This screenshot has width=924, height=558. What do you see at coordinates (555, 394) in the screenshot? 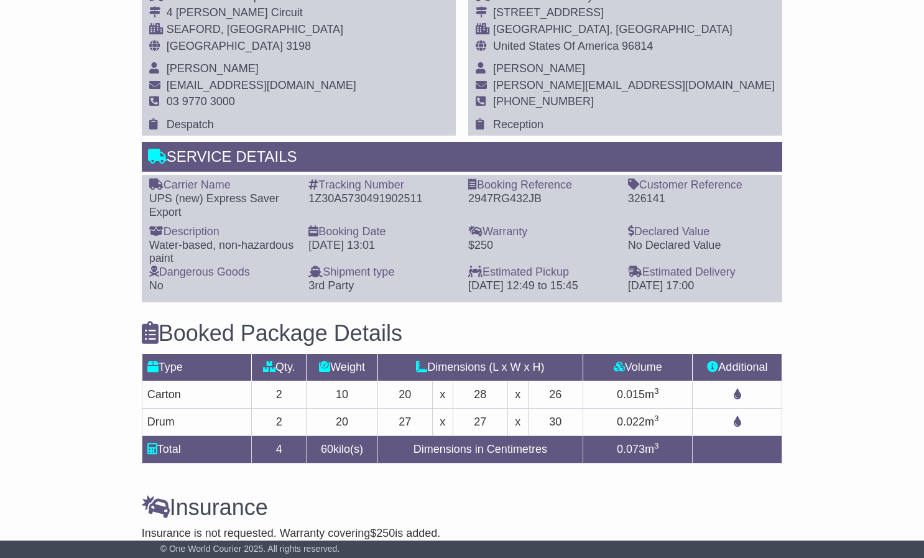
I see `td: 26` at bounding box center [555, 394].